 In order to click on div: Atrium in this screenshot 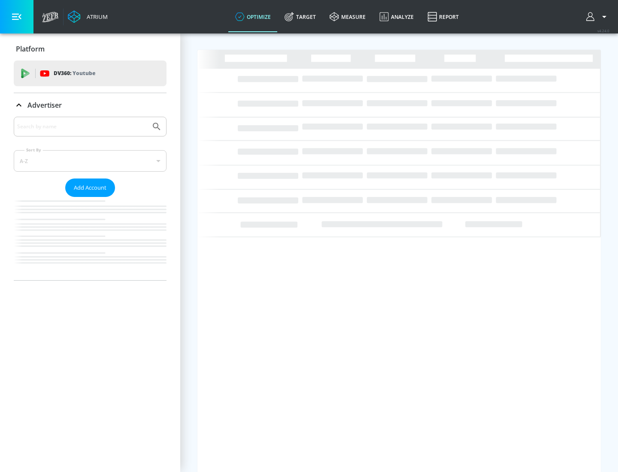, I will do `click(95, 17)`.